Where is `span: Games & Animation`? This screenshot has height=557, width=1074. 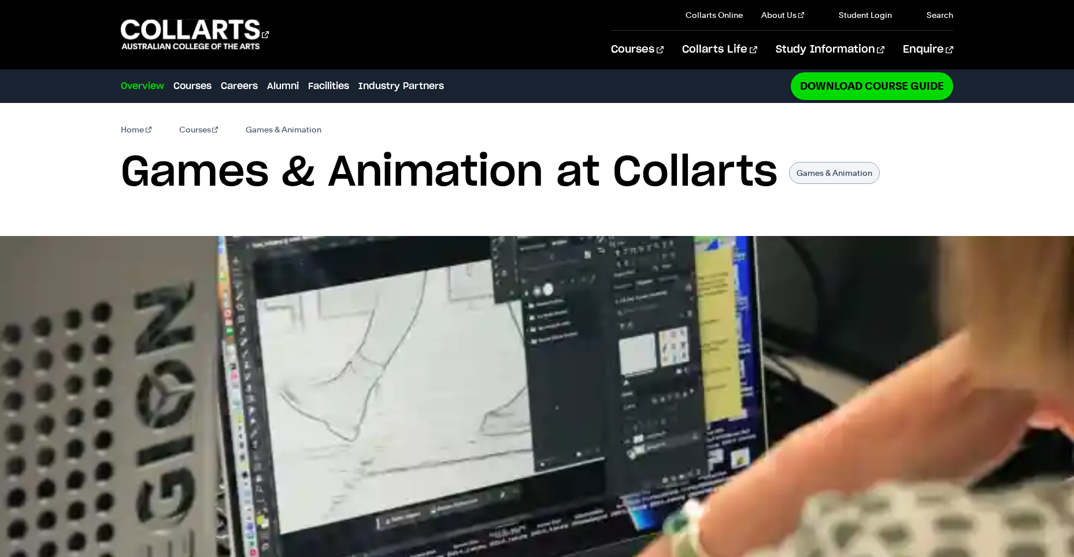
span: Games & Animation is located at coordinates (283, 130).